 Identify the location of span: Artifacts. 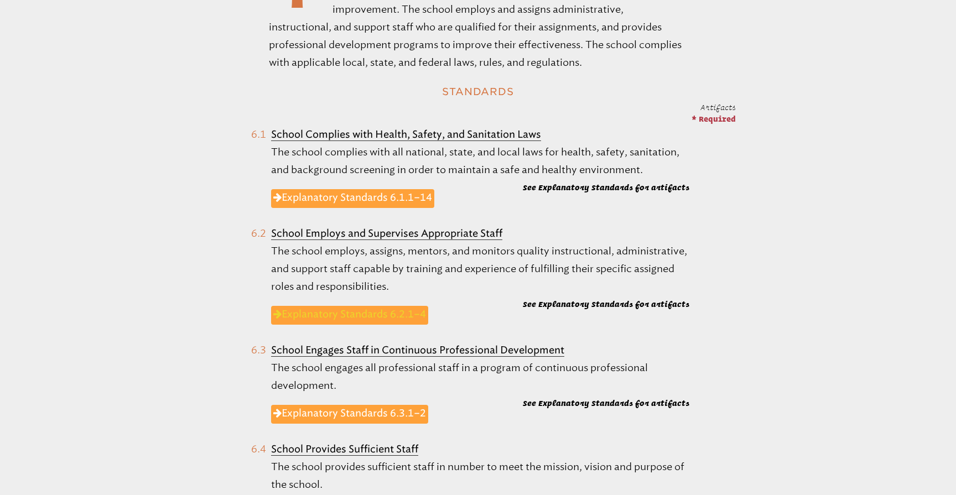
(718, 107).